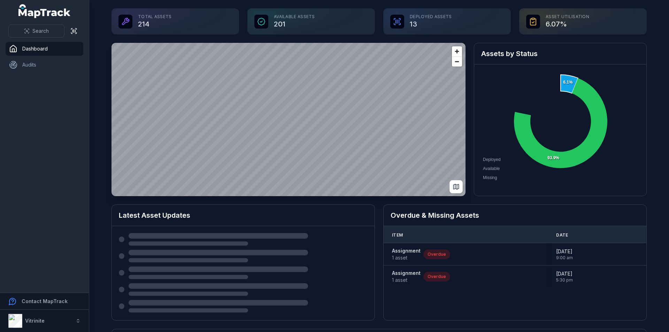 This screenshot has height=332, width=669. Describe the element at coordinates (45, 11) in the screenshot. I see `a: MapTrack` at that location.